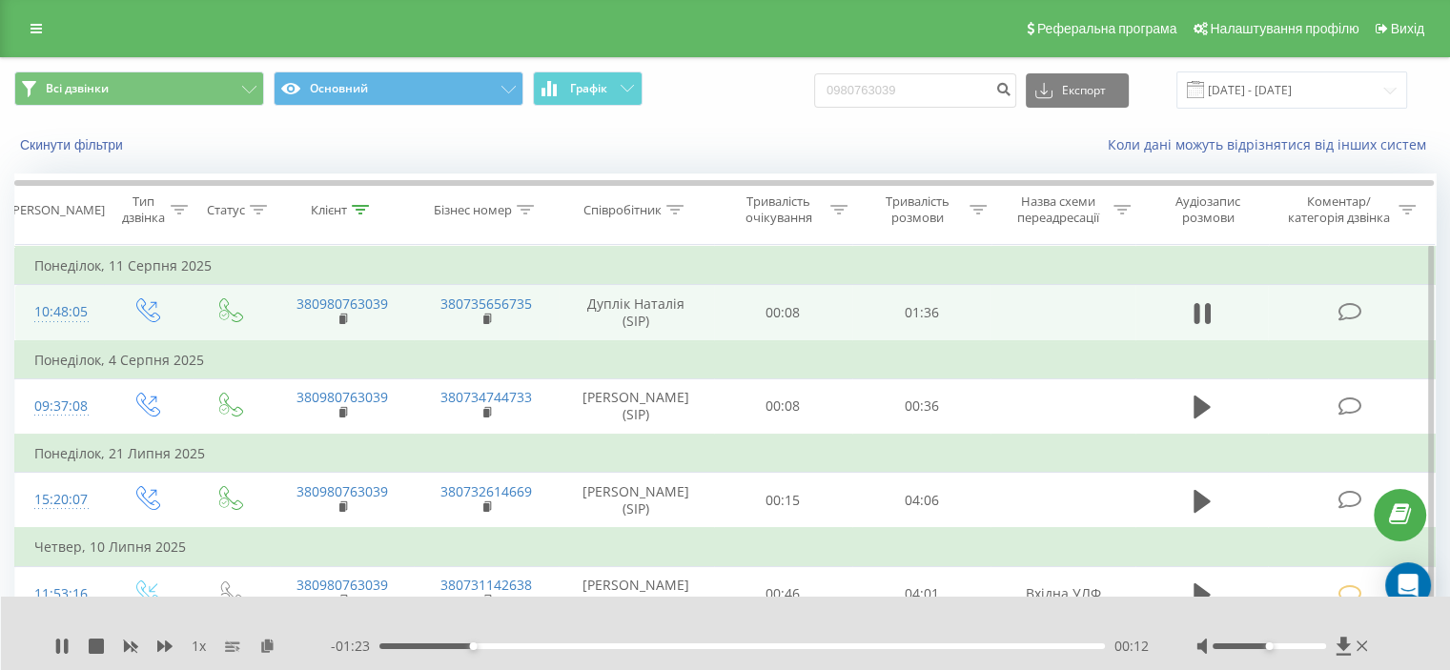 Image resolution: width=1450 pixels, height=670 pixels. I want to click on td: 00:46, so click(783, 594).